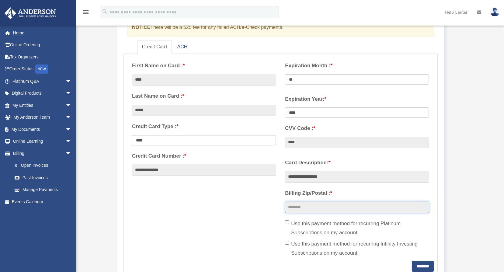  What do you see at coordinates (357, 99) in the screenshot?
I see `label: Expiration Year:` at bounding box center [357, 99].